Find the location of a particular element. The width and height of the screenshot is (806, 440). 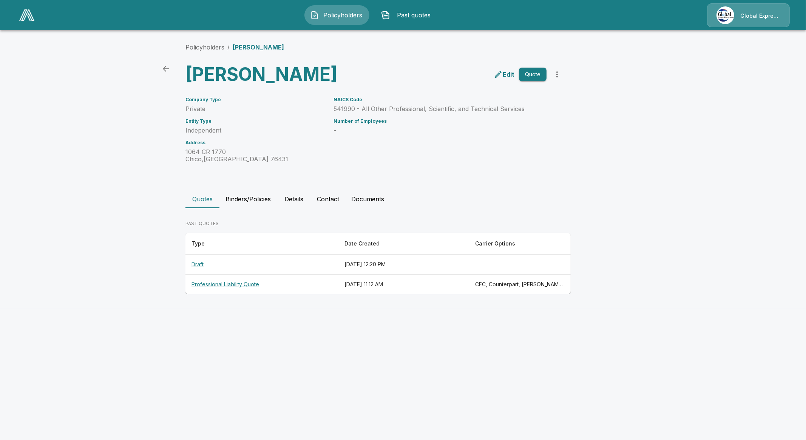

img: AA Logo is located at coordinates (27, 15).